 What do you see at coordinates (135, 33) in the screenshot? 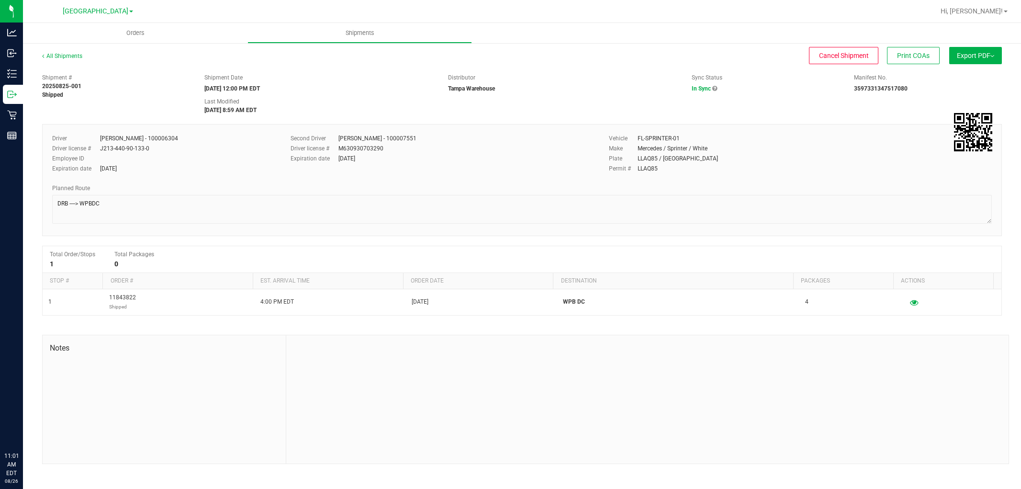
I see `span: Orders` at bounding box center [135, 33].